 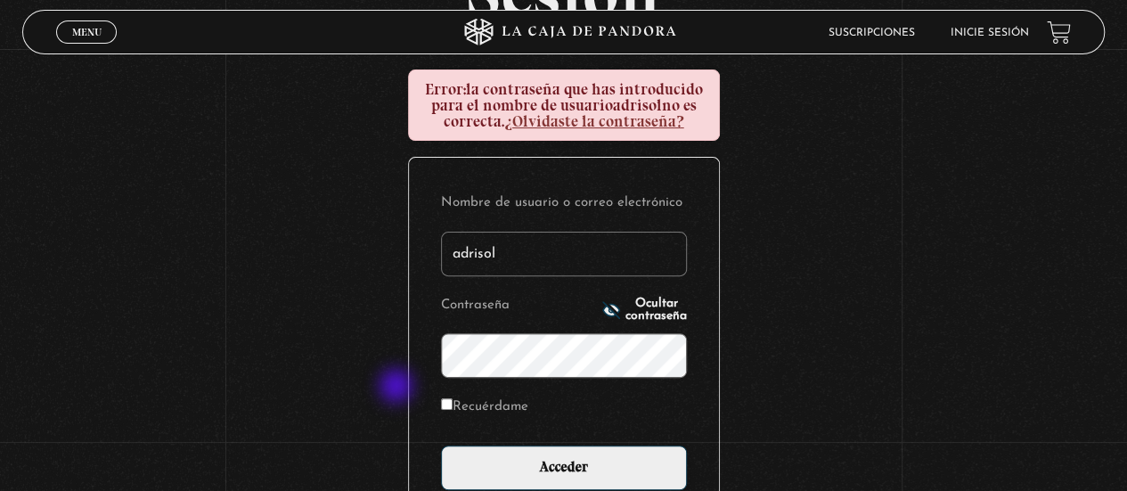 What do you see at coordinates (990, 33) in the screenshot?
I see `a: Inicie sesión` at bounding box center [990, 33].